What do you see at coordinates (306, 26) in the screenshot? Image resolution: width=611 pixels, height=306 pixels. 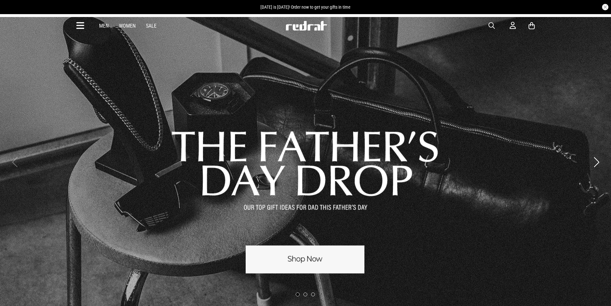 I see `img: Redrat logo` at bounding box center [306, 26].